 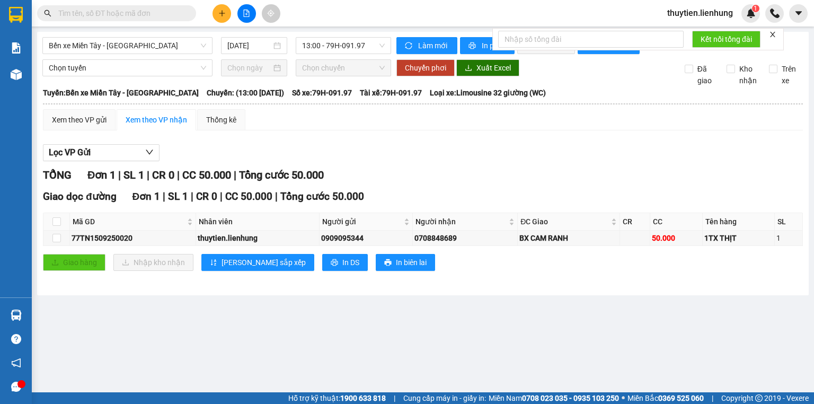 What do you see at coordinates (756, 8) in the screenshot?
I see `sup: 1` at bounding box center [756, 8].